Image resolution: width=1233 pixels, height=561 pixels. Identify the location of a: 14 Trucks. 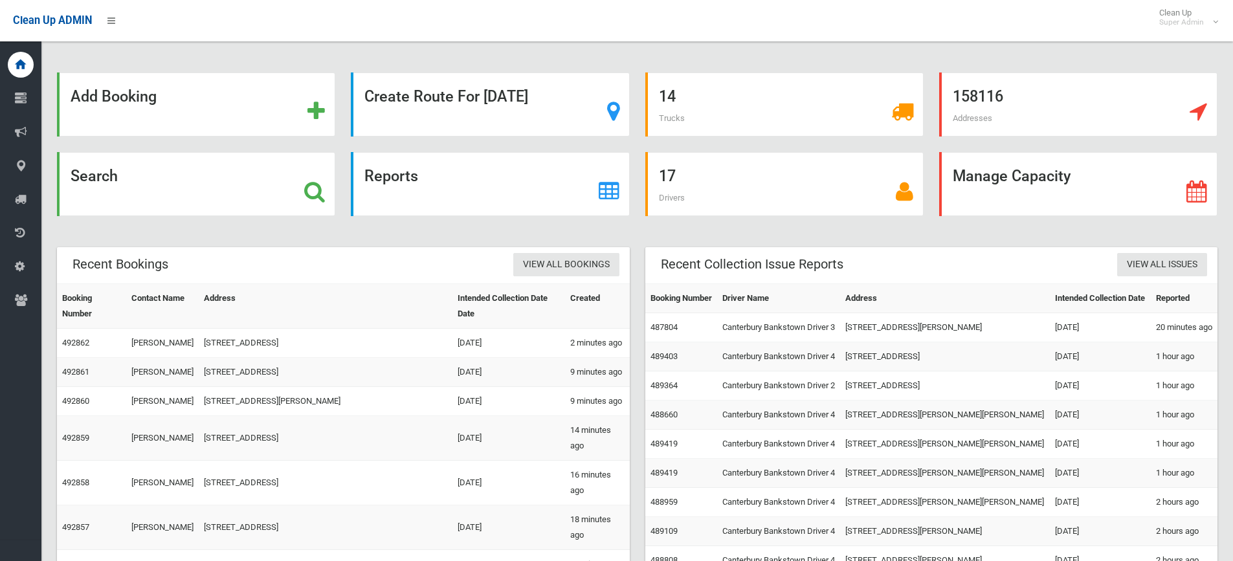
(785, 104).